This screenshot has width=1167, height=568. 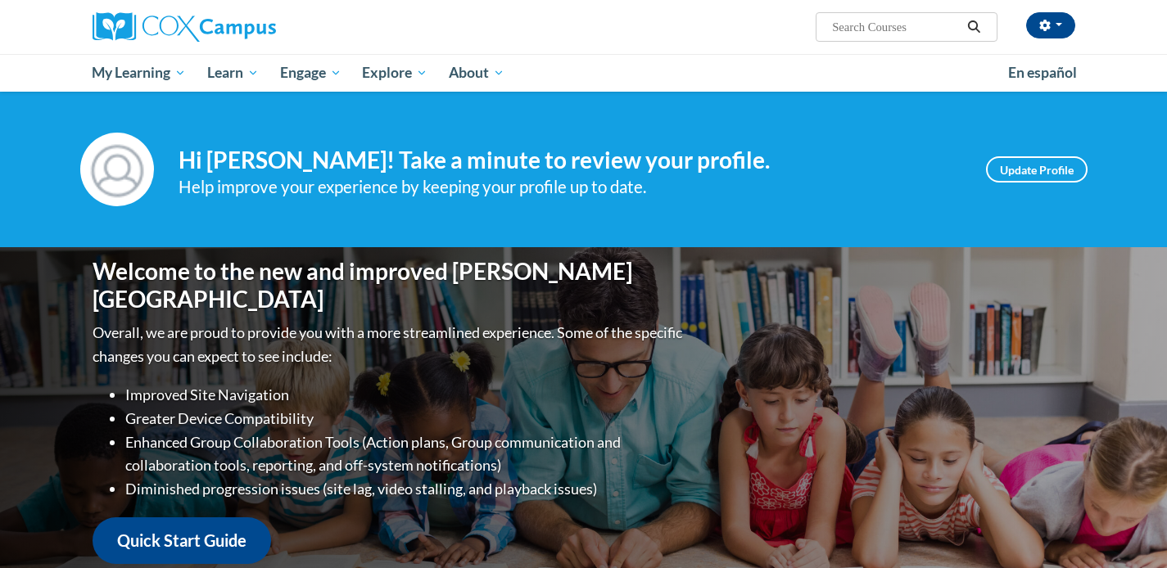 What do you see at coordinates (1042, 72) in the screenshot?
I see `span: En español` at bounding box center [1042, 72].